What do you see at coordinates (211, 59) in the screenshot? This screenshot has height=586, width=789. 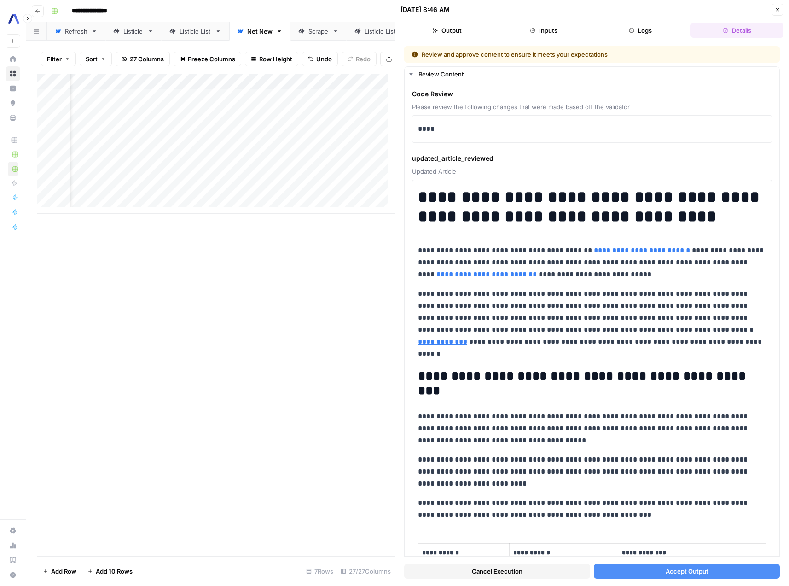 I see `span: Freeze Columns` at bounding box center [211, 59].